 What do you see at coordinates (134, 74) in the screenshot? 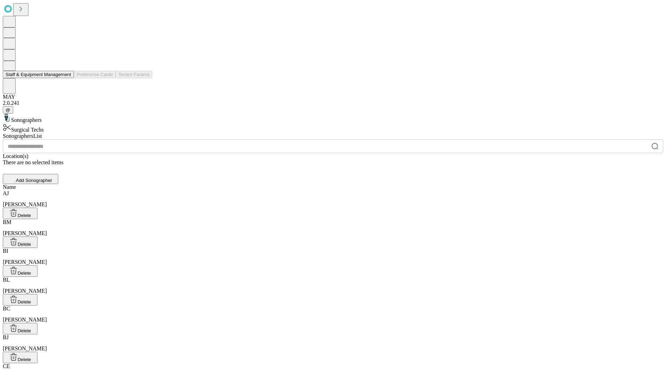
I see `button: Tenant Params` at bounding box center [134, 74].